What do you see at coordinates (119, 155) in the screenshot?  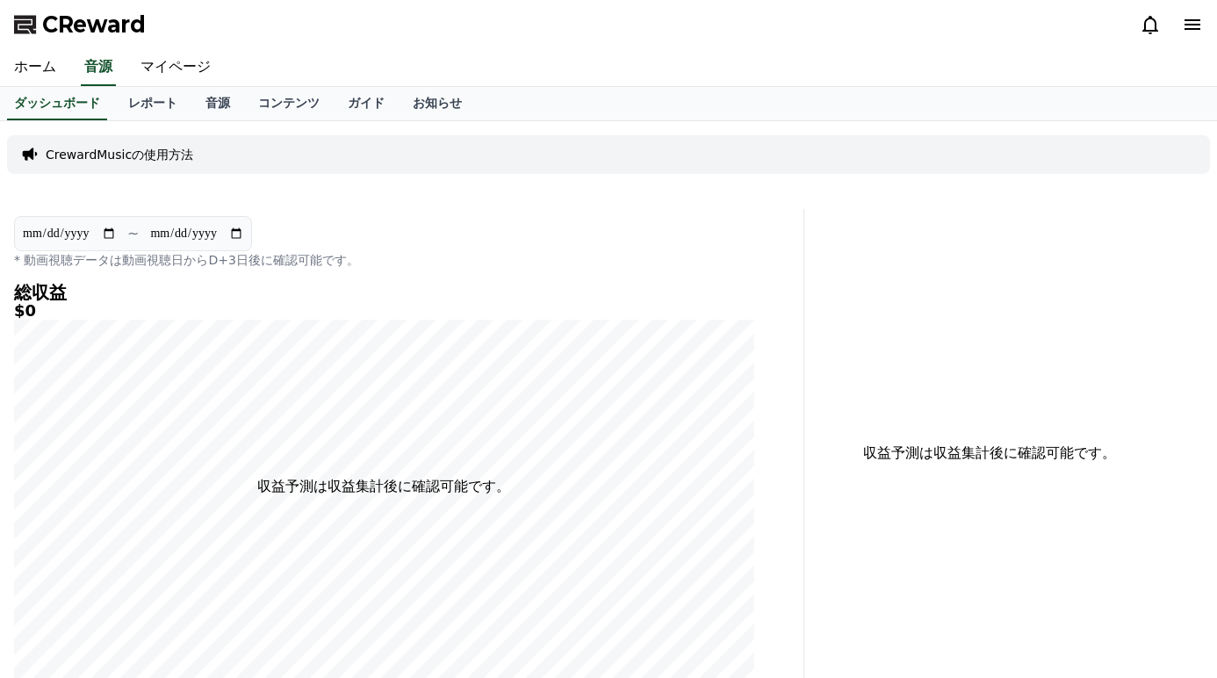 I see `p: CrewardMusicの使用方法` at bounding box center [119, 155].